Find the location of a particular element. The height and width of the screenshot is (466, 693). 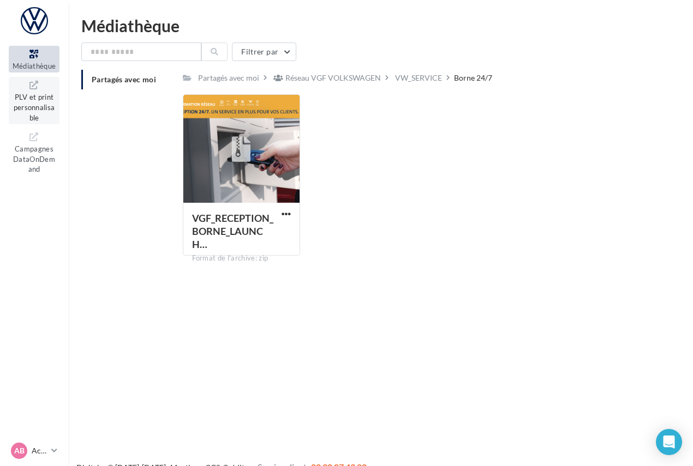

div: Réseau VGF VOLKSWAGEN is located at coordinates (333, 78).